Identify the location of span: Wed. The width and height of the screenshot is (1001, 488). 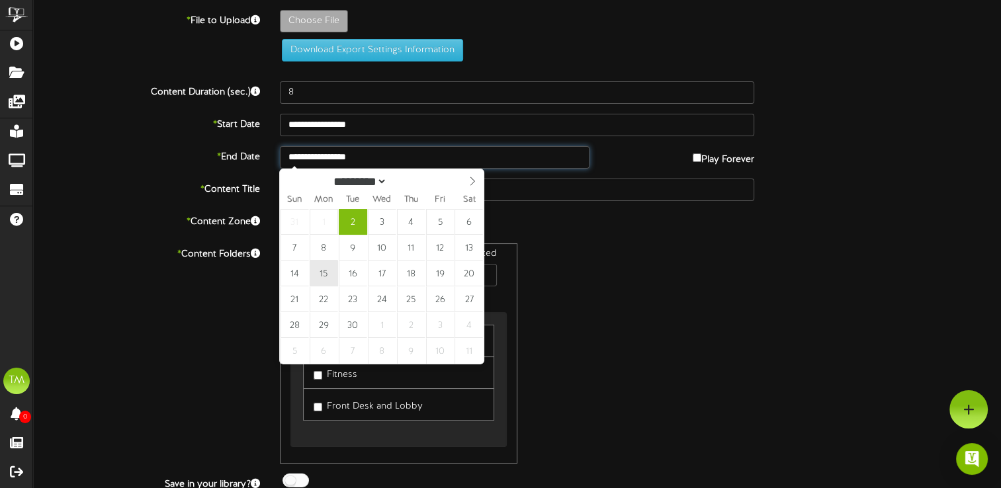
(382, 200).